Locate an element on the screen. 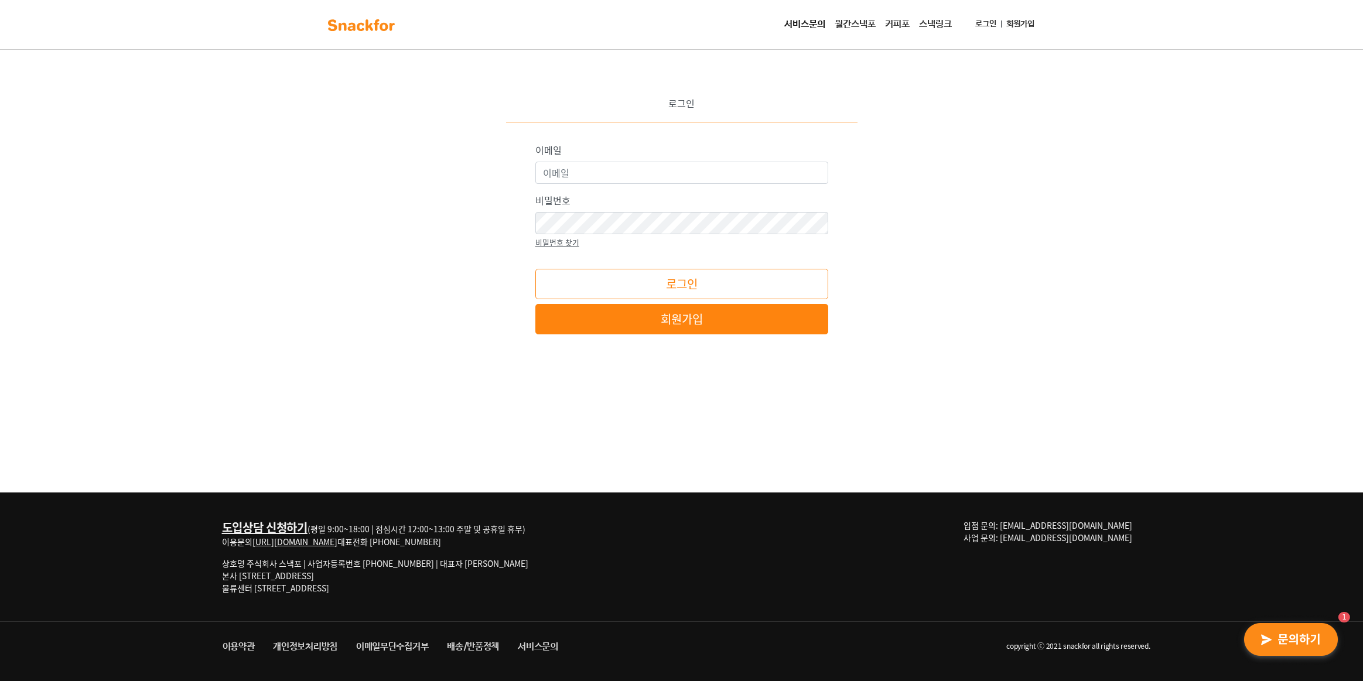 The image size is (1363, 681). label: 이메일 is located at coordinates (548, 150).